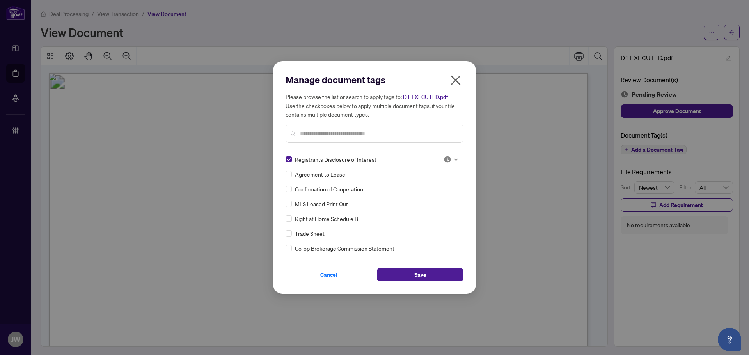 Image resolution: width=749 pixels, height=355 pixels. What do you see at coordinates (730, 340) in the screenshot?
I see `button: Open asap` at bounding box center [730, 340].